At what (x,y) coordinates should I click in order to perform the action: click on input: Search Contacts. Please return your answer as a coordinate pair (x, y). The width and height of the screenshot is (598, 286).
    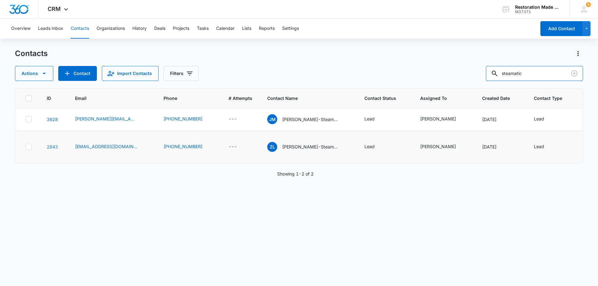
    Looking at the image, I should click on (535, 74).